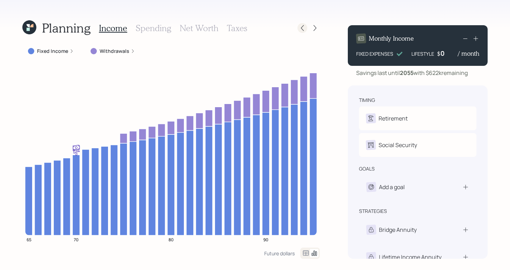 Image resolution: width=510 pixels, height=270 pixels. I want to click on tspan: 80, so click(171, 239).